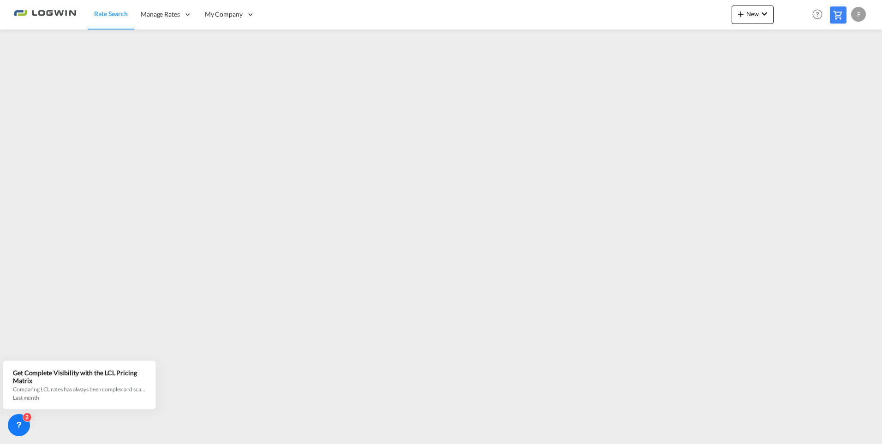 This screenshot has height=444, width=882. Describe the element at coordinates (858, 14) in the screenshot. I see `div: F` at that location.